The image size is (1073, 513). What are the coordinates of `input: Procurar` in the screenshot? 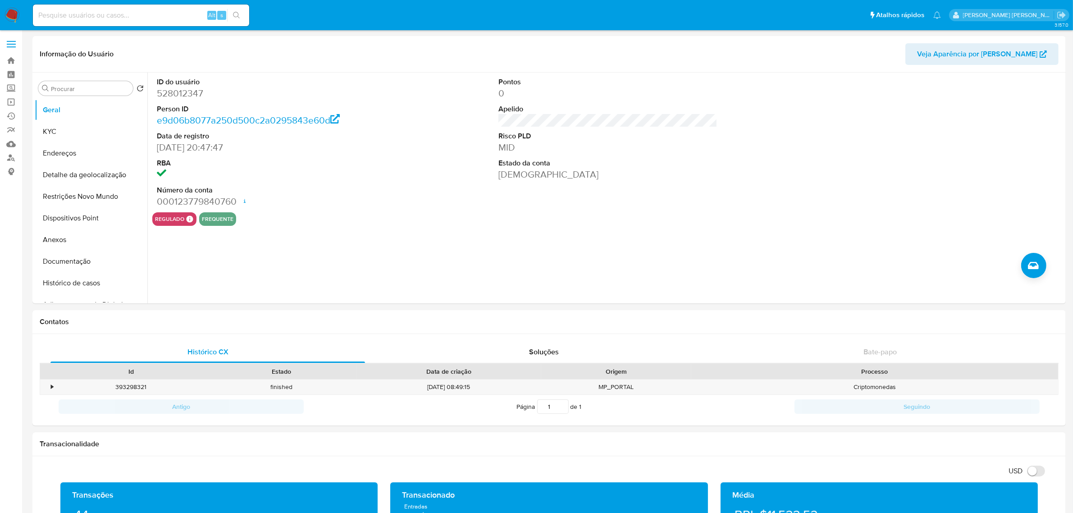 It's located at (90, 89).